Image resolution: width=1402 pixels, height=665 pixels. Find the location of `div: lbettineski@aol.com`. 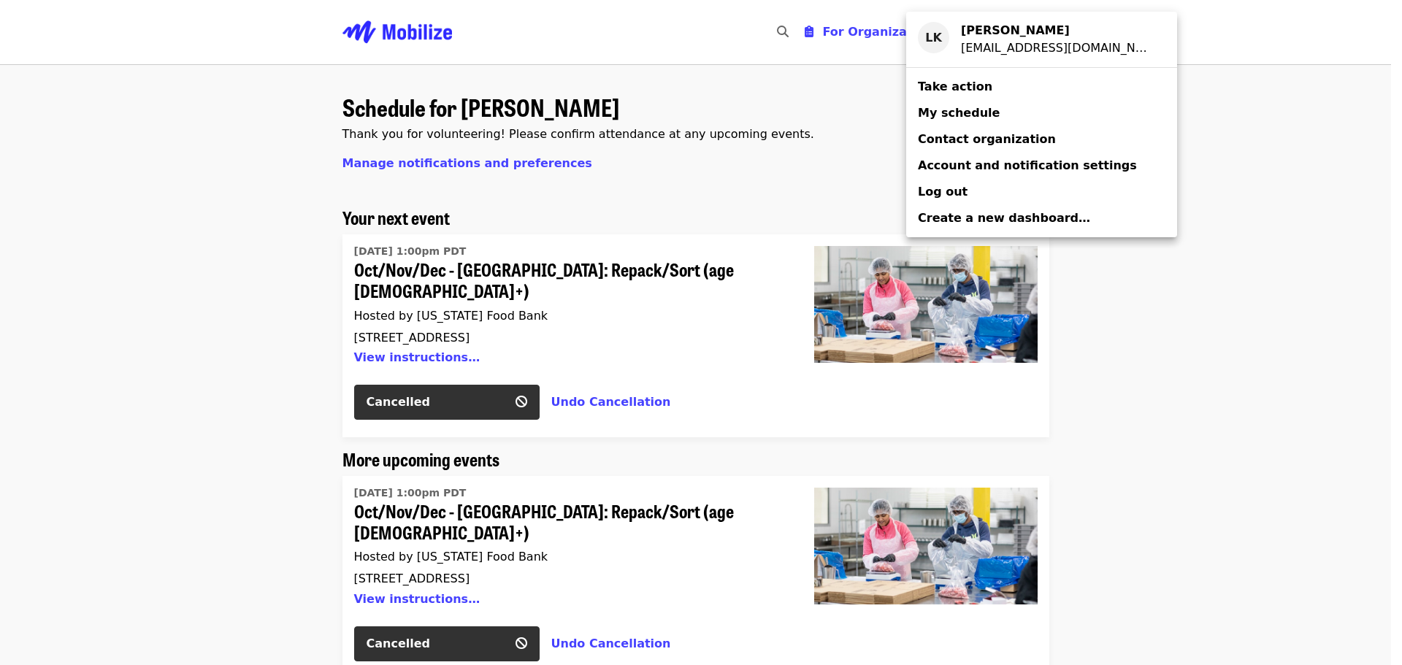

div: lbettineski@aol.com is located at coordinates (1057, 48).